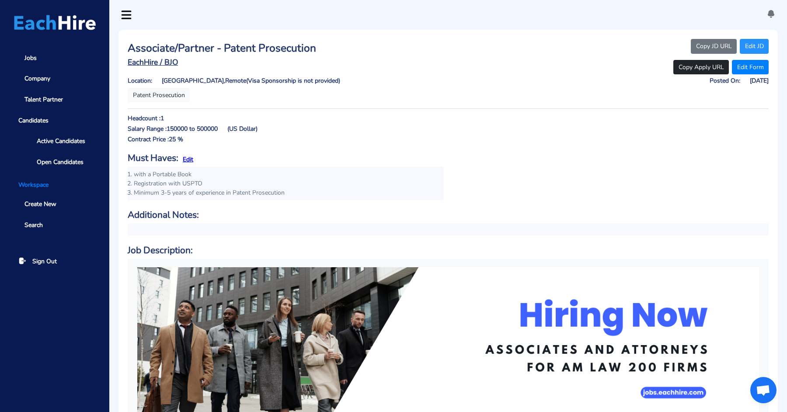 The height and width of the screenshot is (412, 787). What do you see at coordinates (162, 118) in the screenshot?
I see `h6: 1` at bounding box center [162, 118].